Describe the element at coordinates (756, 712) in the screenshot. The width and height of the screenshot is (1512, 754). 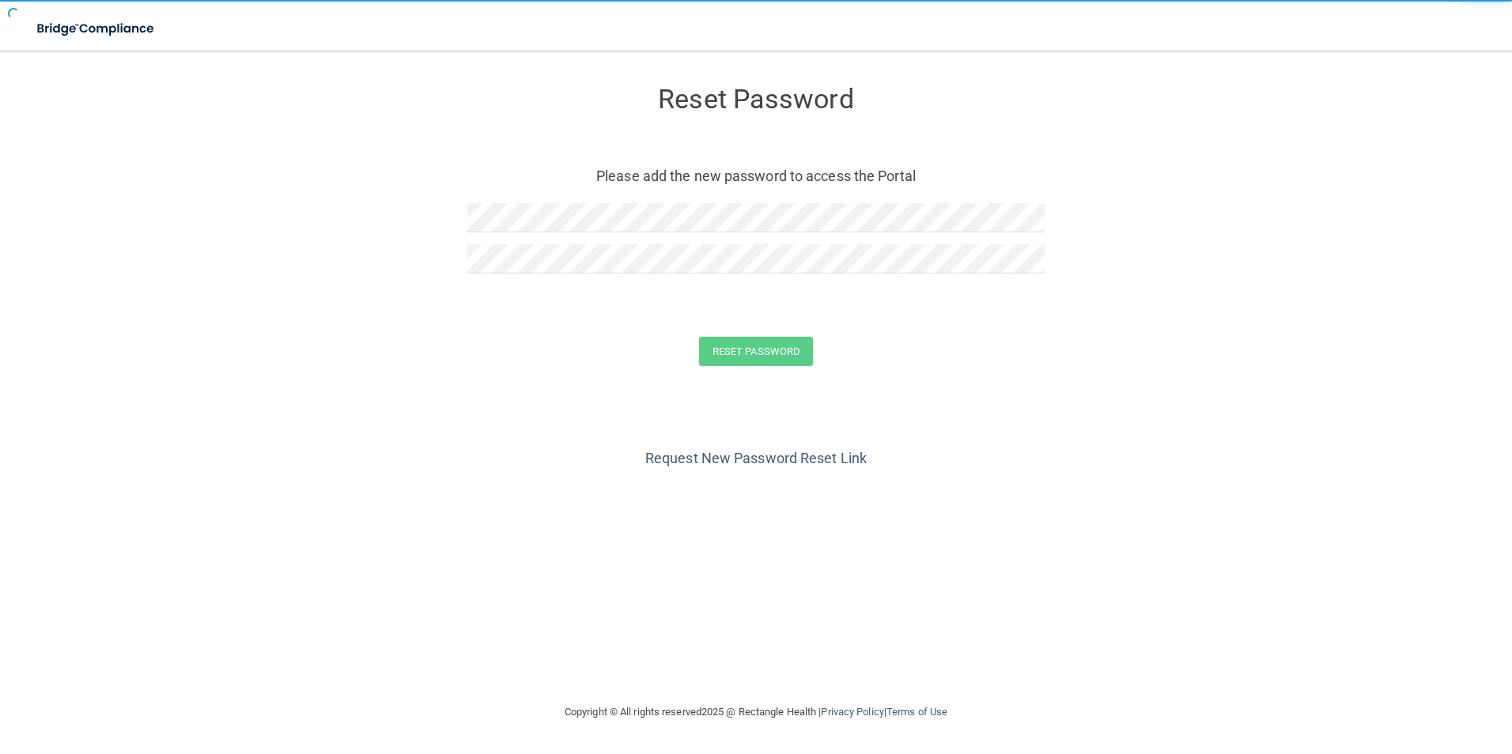
I see `div: Copyright © All rights reserved 2025 @ Rectangle Health | |` at that location.